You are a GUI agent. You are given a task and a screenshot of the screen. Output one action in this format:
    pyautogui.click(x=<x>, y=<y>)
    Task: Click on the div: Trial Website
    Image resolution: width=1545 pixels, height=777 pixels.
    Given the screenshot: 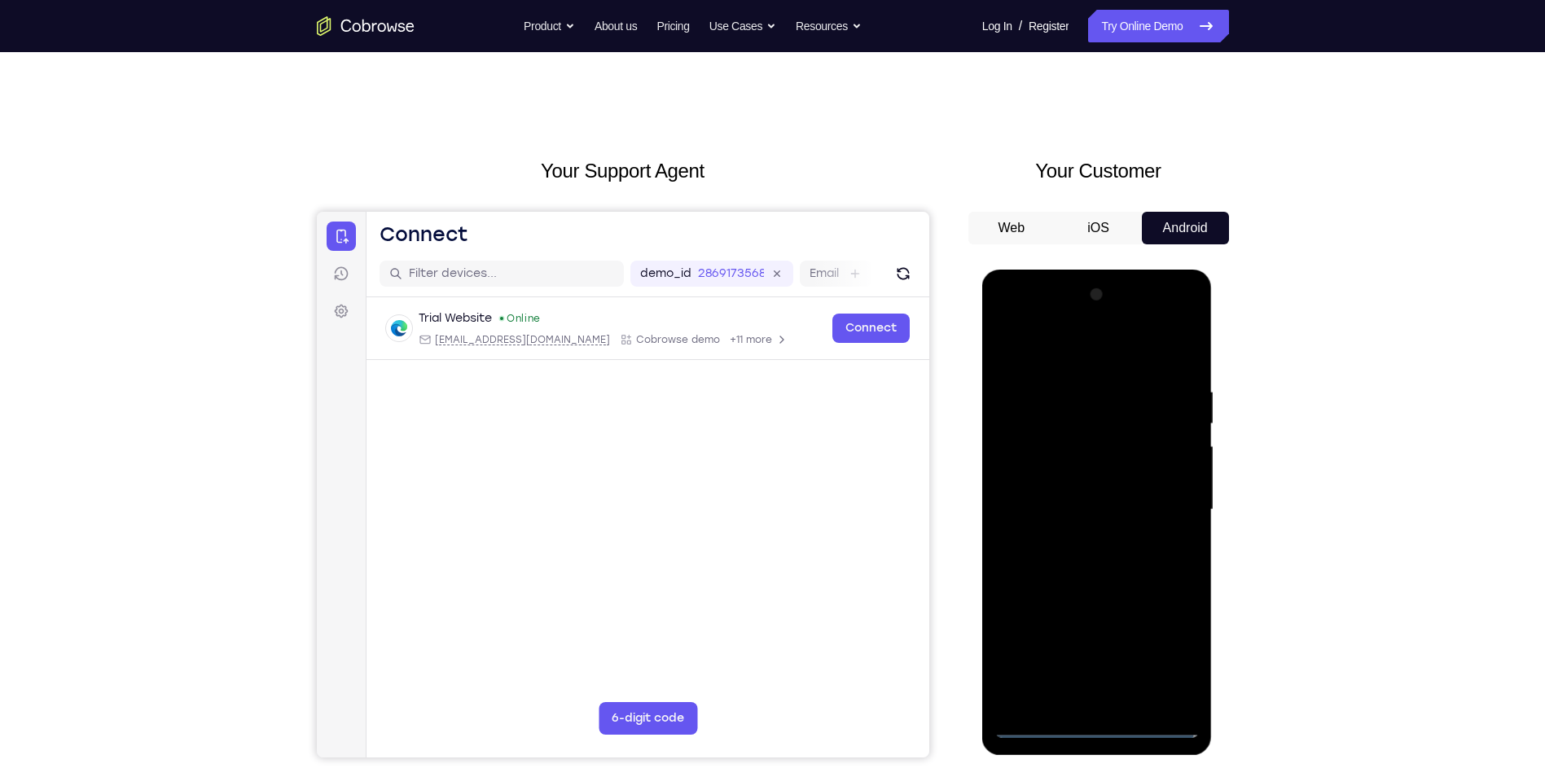 What is the action you would take?
    pyautogui.click(x=138, y=107)
    